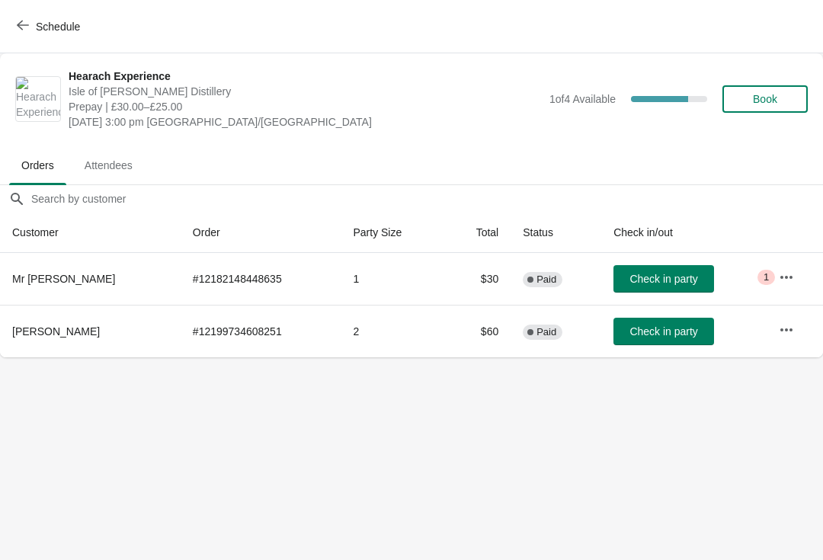 The width and height of the screenshot is (823, 560). Describe the element at coordinates (108, 165) in the screenshot. I see `span: Attendees` at that location.